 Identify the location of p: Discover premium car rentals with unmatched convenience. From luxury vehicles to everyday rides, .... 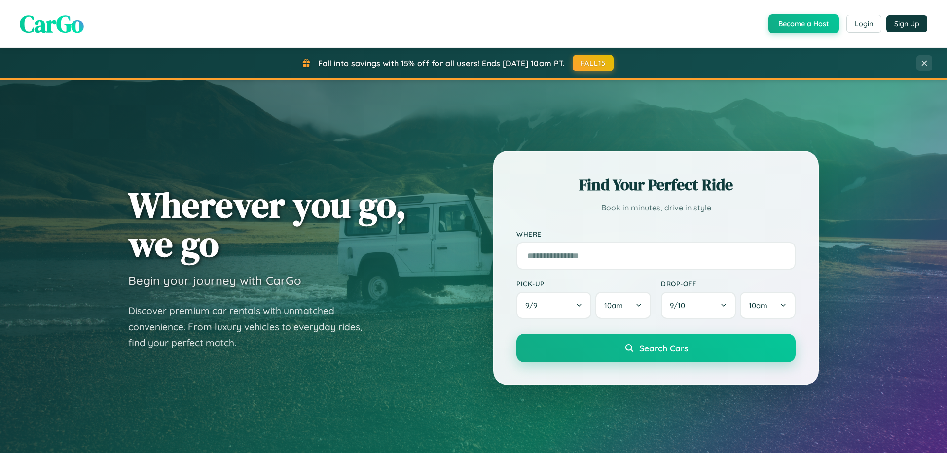
(251, 327).